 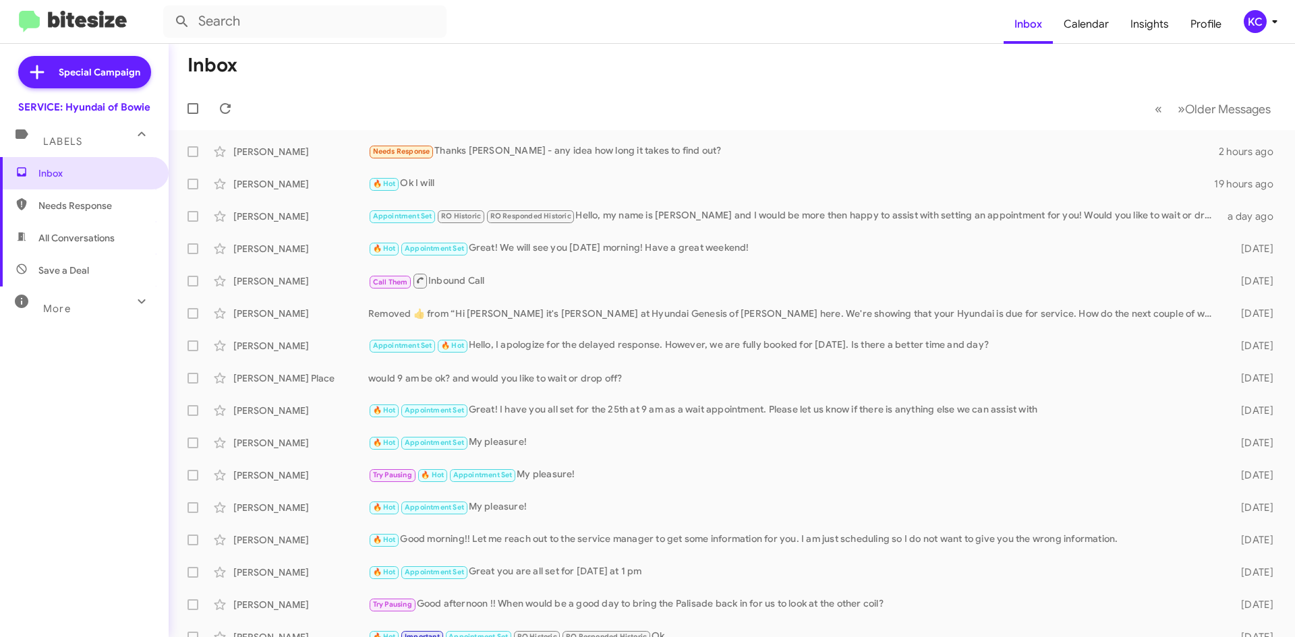 What do you see at coordinates (794, 378) in the screenshot?
I see `div: would 9 am be ok? and would you like to wait or drop off?` at bounding box center [794, 378].